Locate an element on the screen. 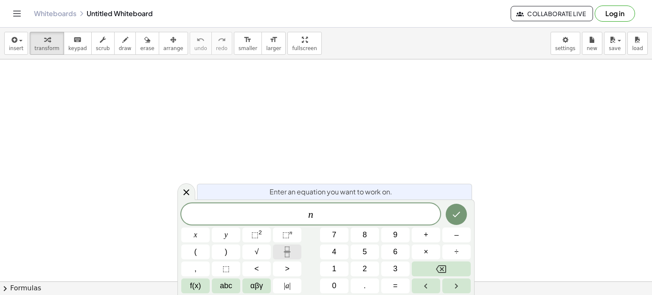  span: arrange is located at coordinates (173, 48).